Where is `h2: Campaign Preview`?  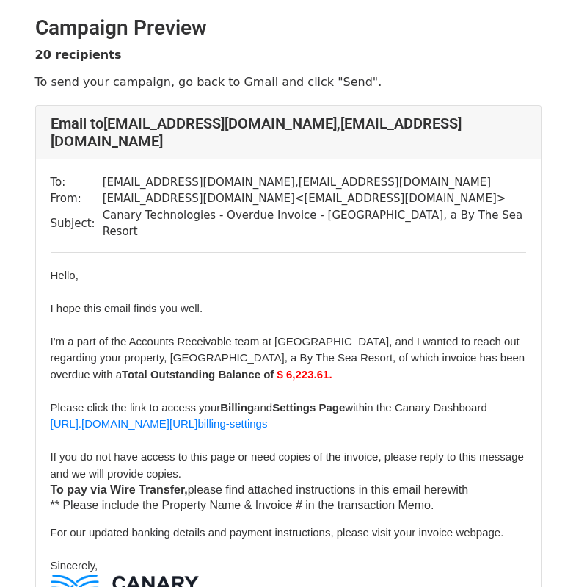 h2: Campaign Preview is located at coordinates (289, 28).